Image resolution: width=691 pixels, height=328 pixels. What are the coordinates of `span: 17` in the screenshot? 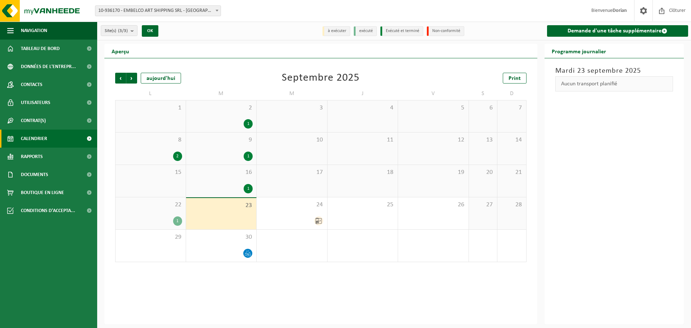 It's located at (292, 172).